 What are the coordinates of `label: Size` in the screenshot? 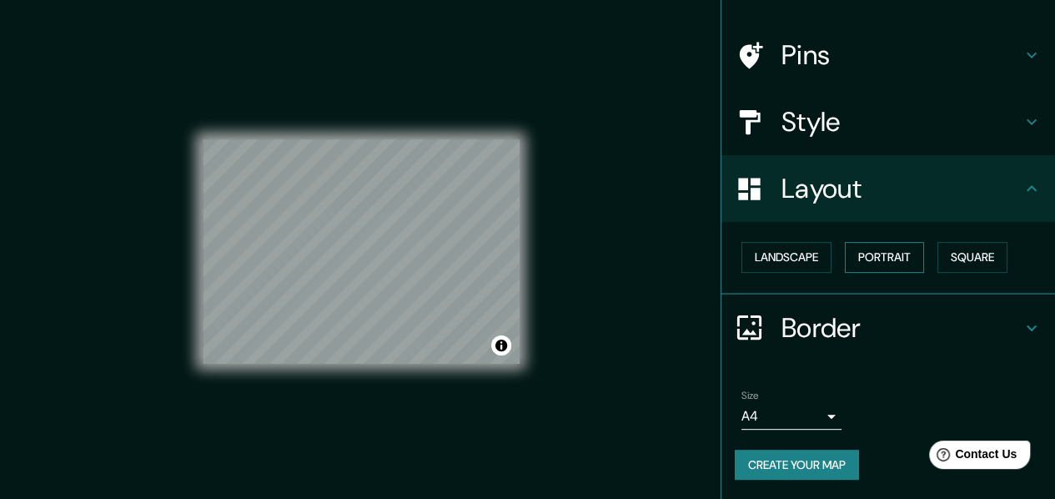 It's located at (750, 394).